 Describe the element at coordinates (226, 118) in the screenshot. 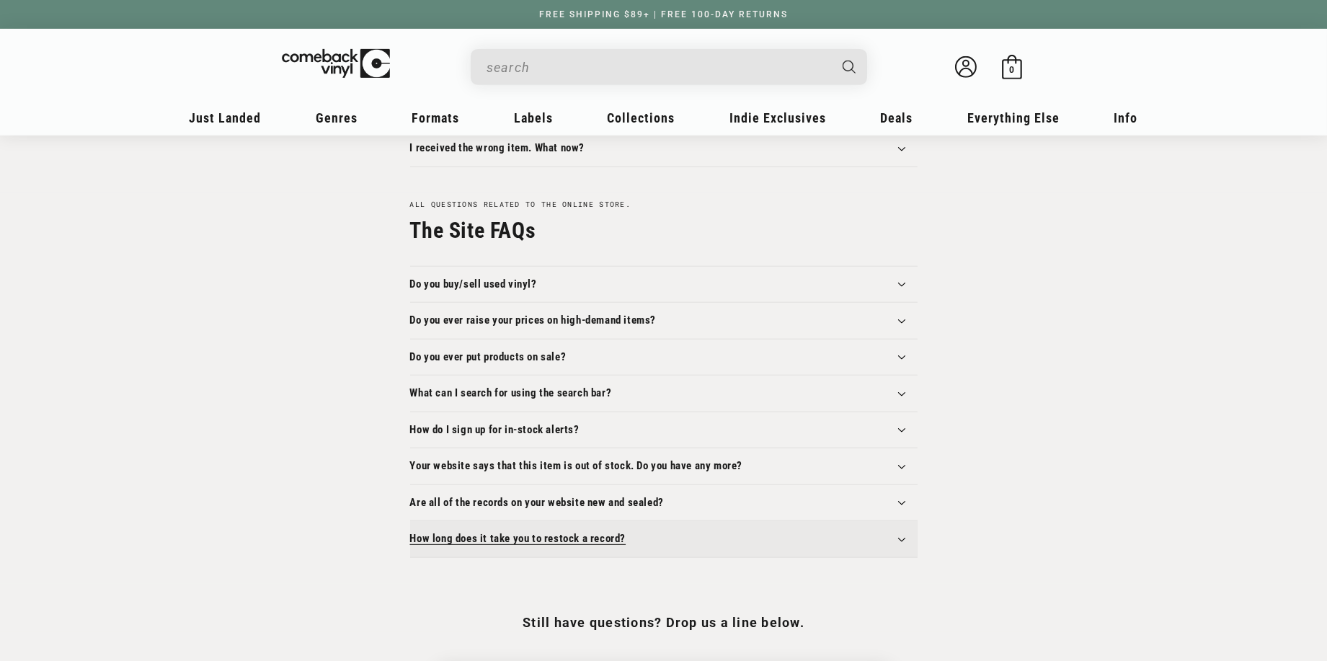

I see `span: Just Landed` at that location.